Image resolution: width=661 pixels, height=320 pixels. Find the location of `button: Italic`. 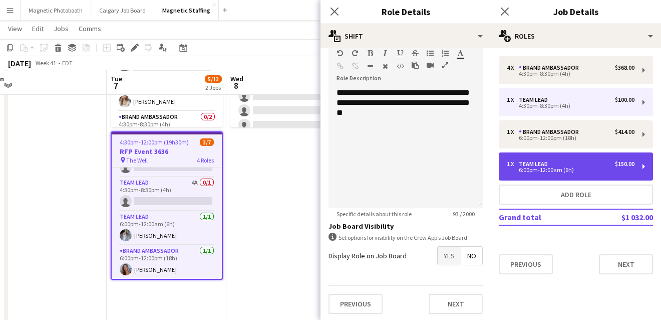

button: Italic is located at coordinates (385, 53).